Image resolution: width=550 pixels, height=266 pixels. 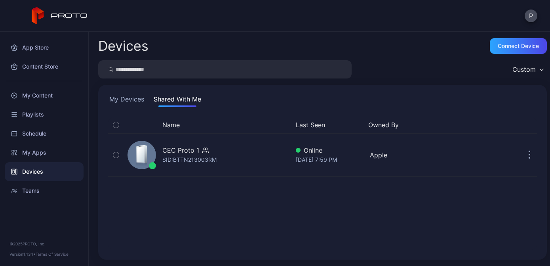 What do you see at coordinates (44, 114) in the screenshot?
I see `div: Playlists` at bounding box center [44, 114].